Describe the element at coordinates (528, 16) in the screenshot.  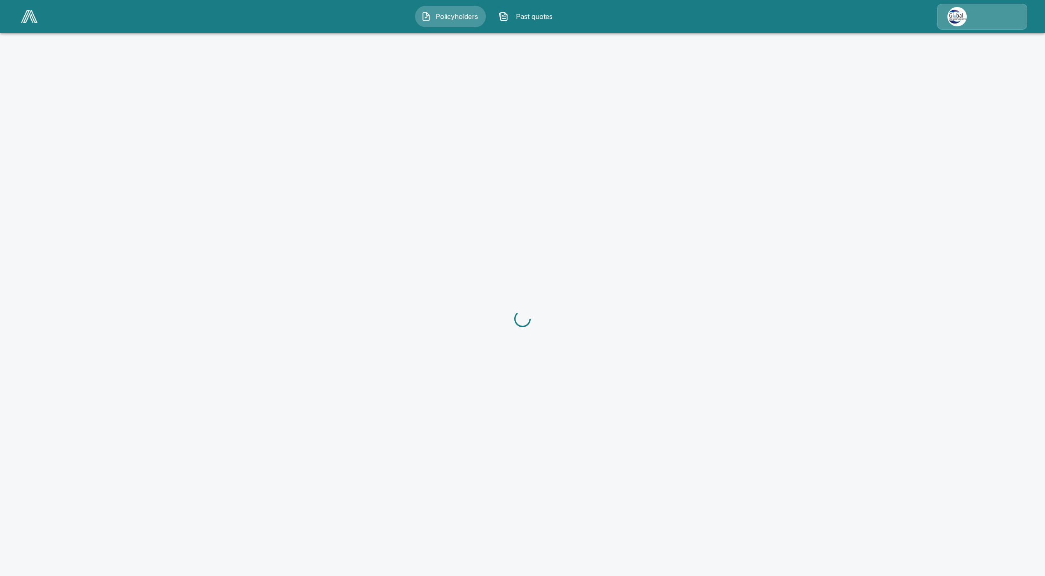
I see `button: Past quotes IconPast quotes` at that location.